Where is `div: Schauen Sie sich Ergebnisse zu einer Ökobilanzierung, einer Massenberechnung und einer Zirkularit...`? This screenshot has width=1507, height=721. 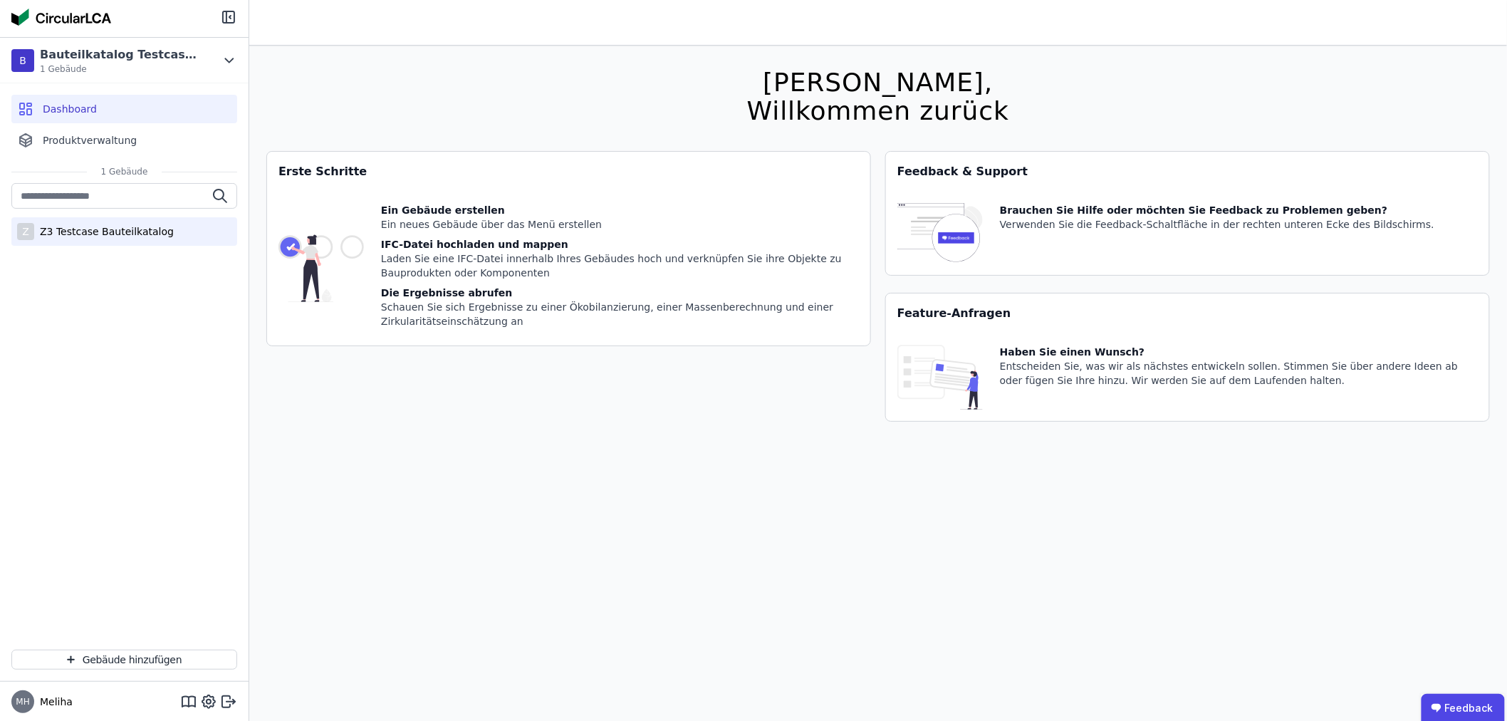 div: Schauen Sie sich Ergebnisse zu einer Ökobilanzierung, einer Massenberechnung und einer Zirkularit... is located at coordinates (620, 314).